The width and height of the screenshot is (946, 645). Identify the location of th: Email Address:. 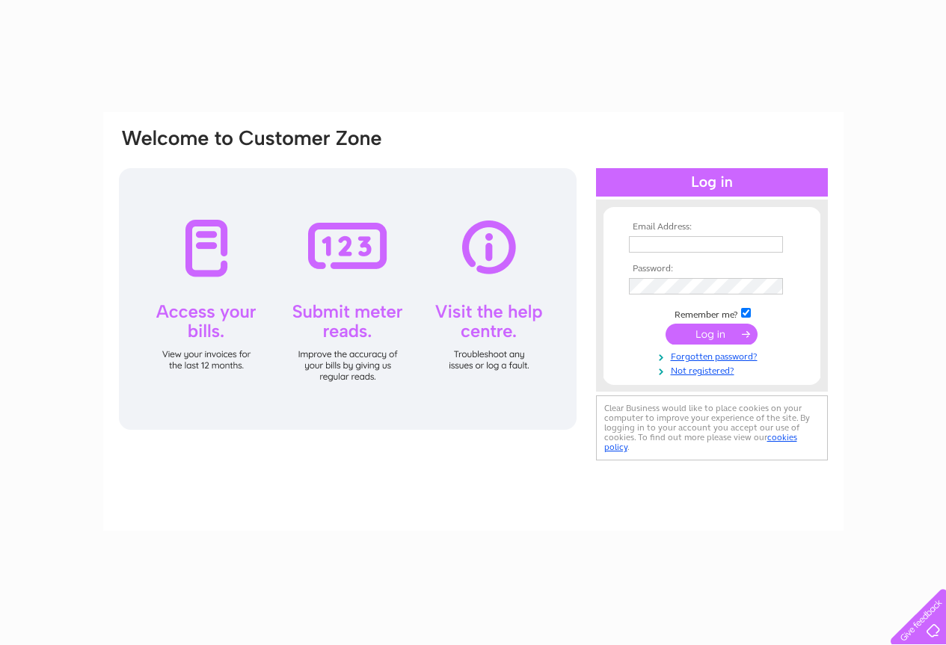
(712, 227).